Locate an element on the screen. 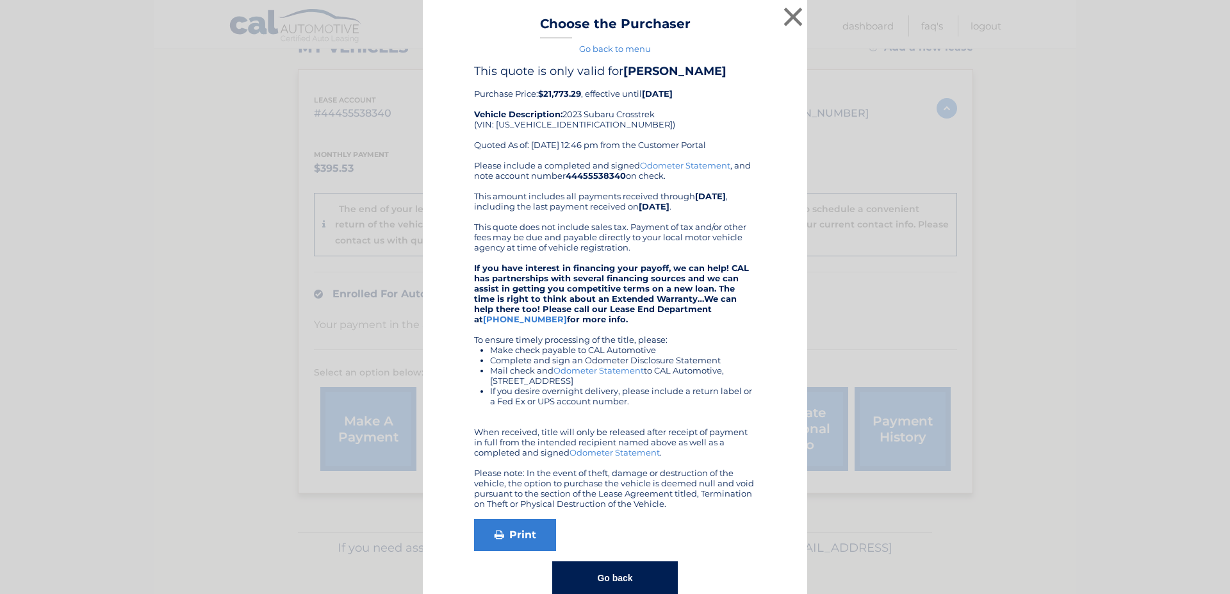  b: 44455538340 is located at coordinates (596, 176).